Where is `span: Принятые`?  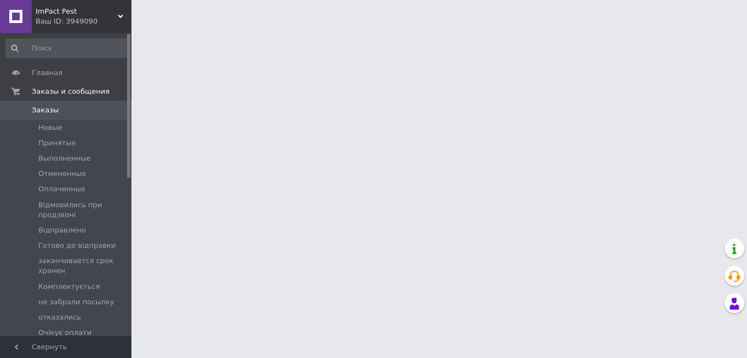
span: Принятые is located at coordinates (57, 143).